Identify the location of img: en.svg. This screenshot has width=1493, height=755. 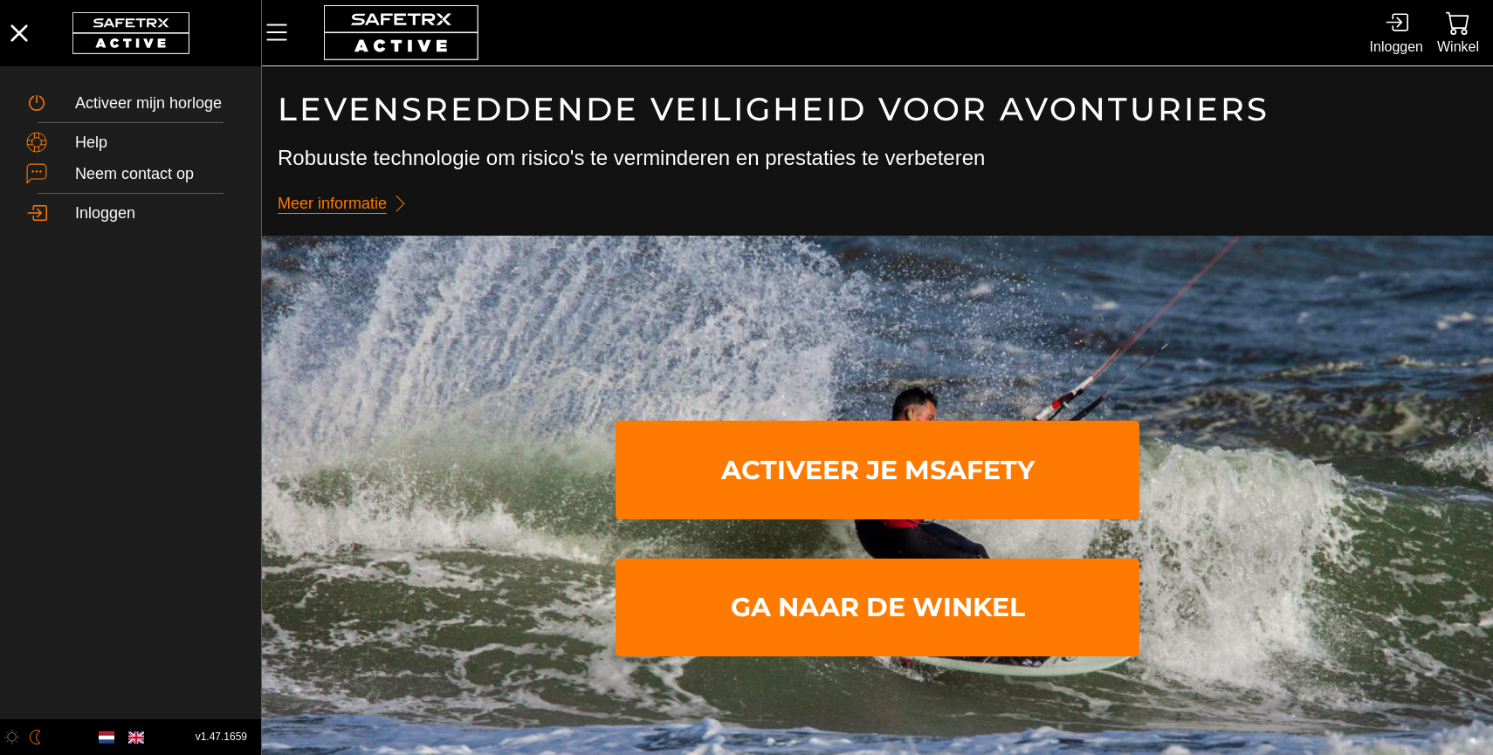
(136, 738).